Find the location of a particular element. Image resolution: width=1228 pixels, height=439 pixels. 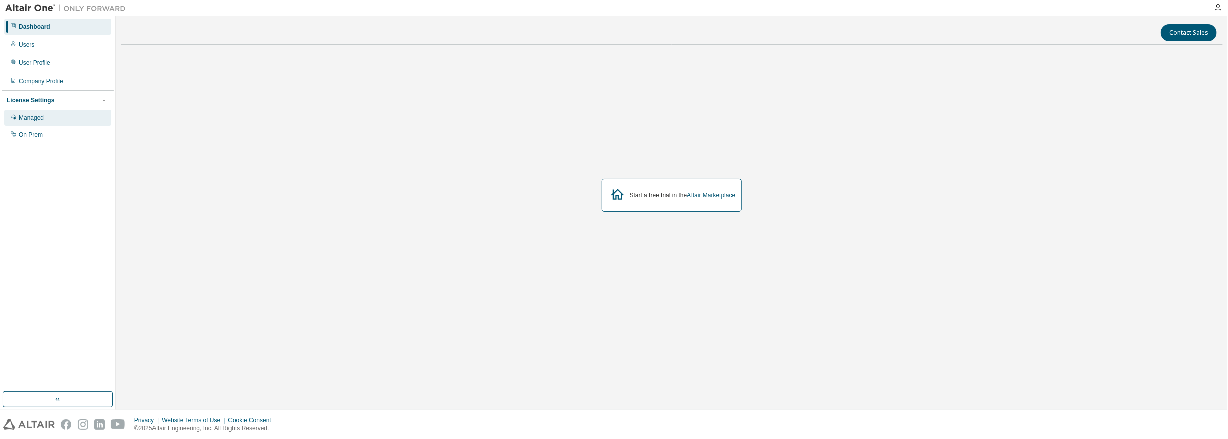

div: Start a free trial in the is located at coordinates (682, 195).